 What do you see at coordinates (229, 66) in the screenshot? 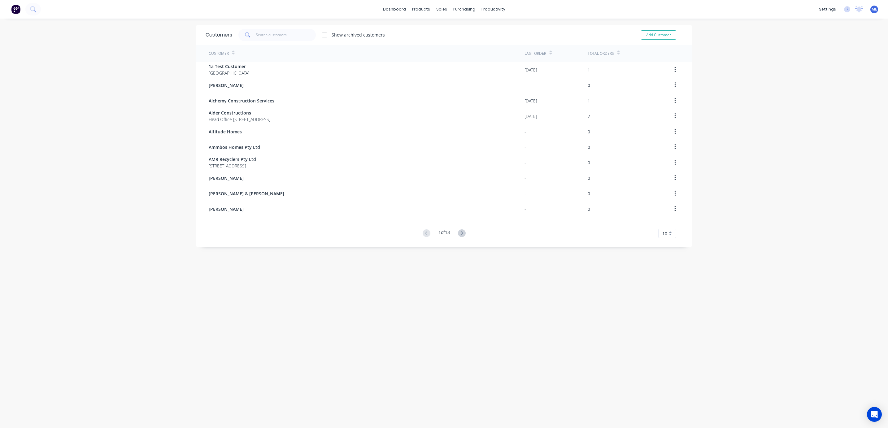
I see `span: 1a Test Customer` at bounding box center [229, 66].